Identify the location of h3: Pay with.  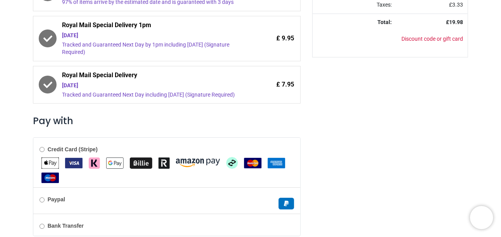
(167, 121).